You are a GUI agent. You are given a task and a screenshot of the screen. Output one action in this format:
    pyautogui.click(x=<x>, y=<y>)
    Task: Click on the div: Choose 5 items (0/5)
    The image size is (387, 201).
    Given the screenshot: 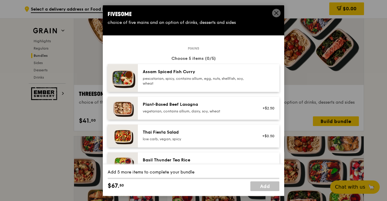 What is the action you would take?
    pyautogui.click(x=193, y=59)
    